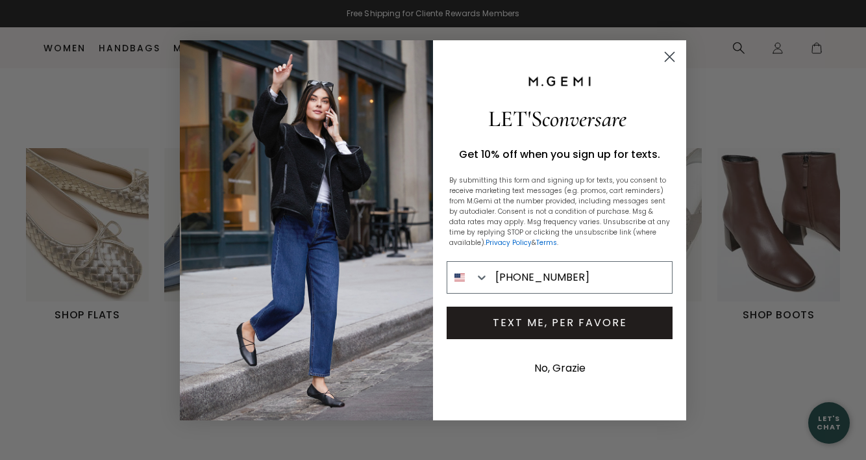  What do you see at coordinates (560, 323) in the screenshot?
I see `button: TEXT ME, PER FAVORE` at bounding box center [560, 323].